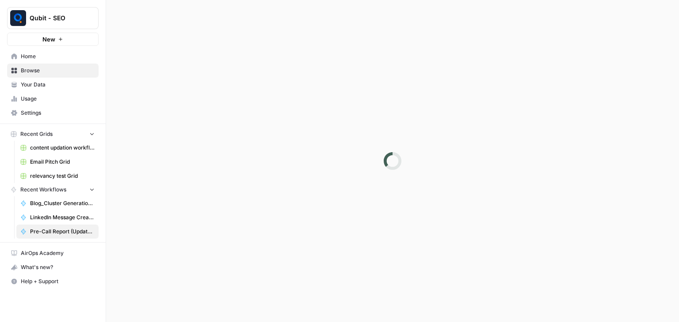 The height and width of the screenshot is (322, 679). What do you see at coordinates (56, 18) in the screenshot?
I see `span: Qubit - SEO` at bounding box center [56, 18].